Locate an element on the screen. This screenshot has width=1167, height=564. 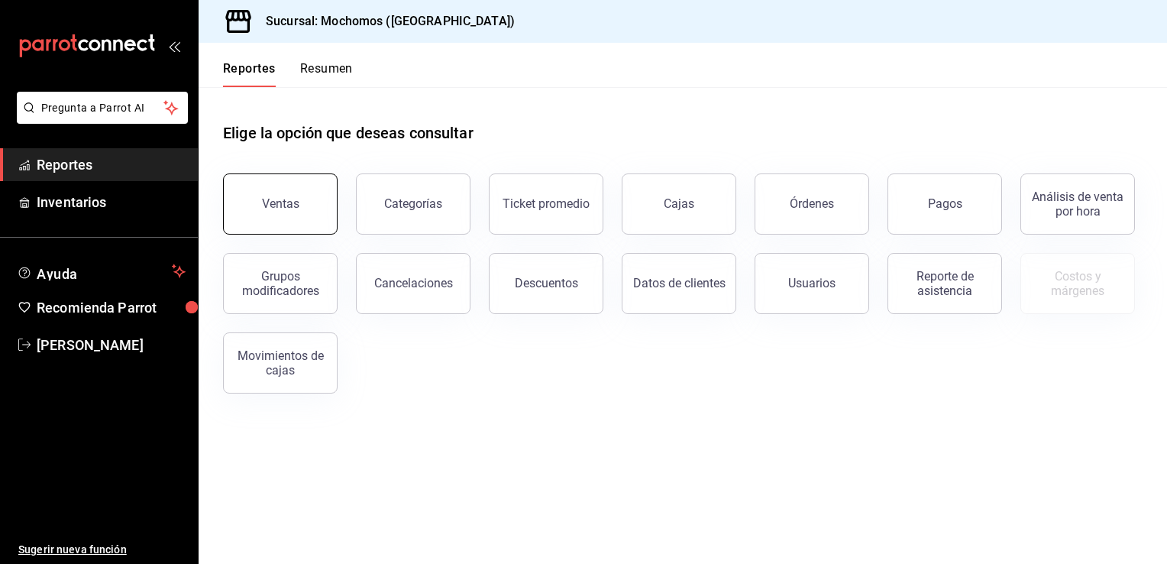
div: Descuentos is located at coordinates (546, 283).